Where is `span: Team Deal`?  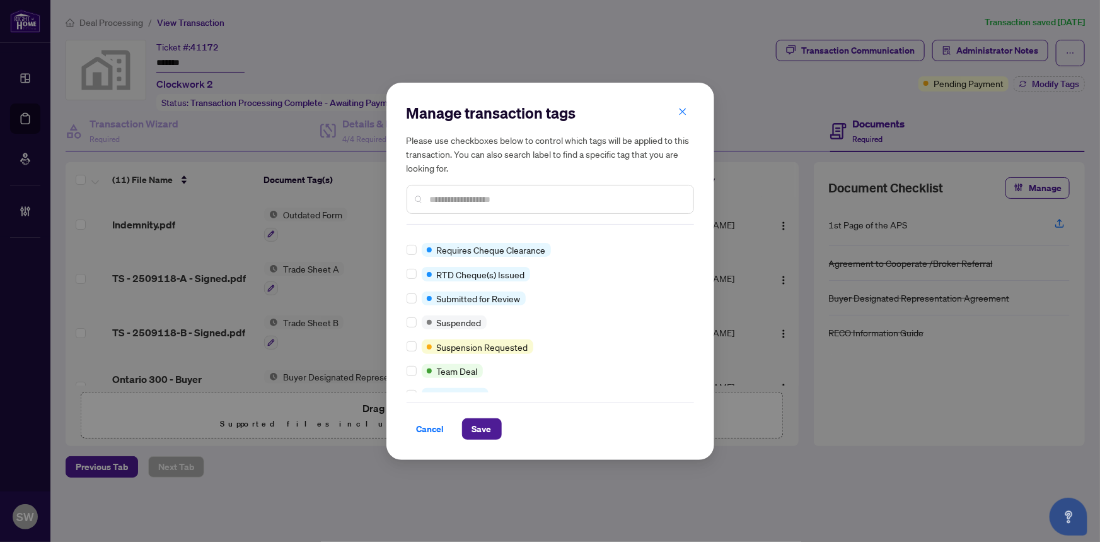
span: Team Deal is located at coordinates (457, 371).